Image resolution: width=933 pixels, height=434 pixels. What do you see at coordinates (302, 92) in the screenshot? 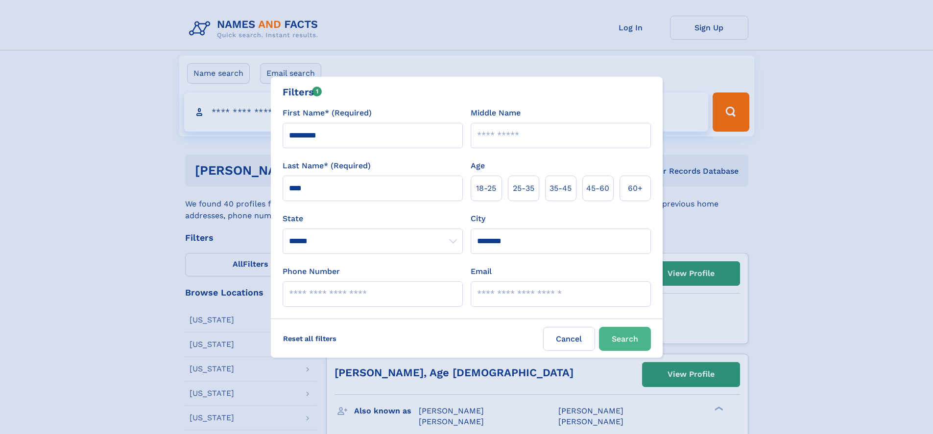
I see `div: Filters` at bounding box center [302, 92].